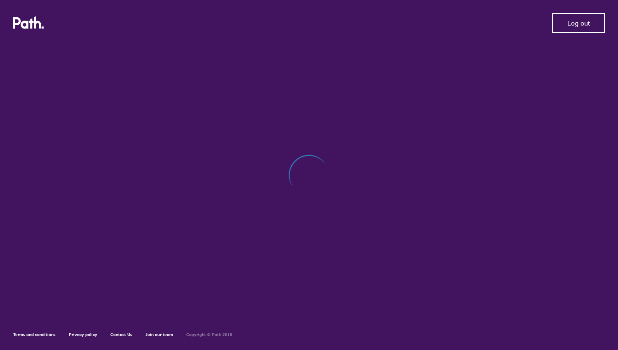 The width and height of the screenshot is (618, 350). Describe the element at coordinates (83, 334) in the screenshot. I see `a: Privacy policy` at that location.